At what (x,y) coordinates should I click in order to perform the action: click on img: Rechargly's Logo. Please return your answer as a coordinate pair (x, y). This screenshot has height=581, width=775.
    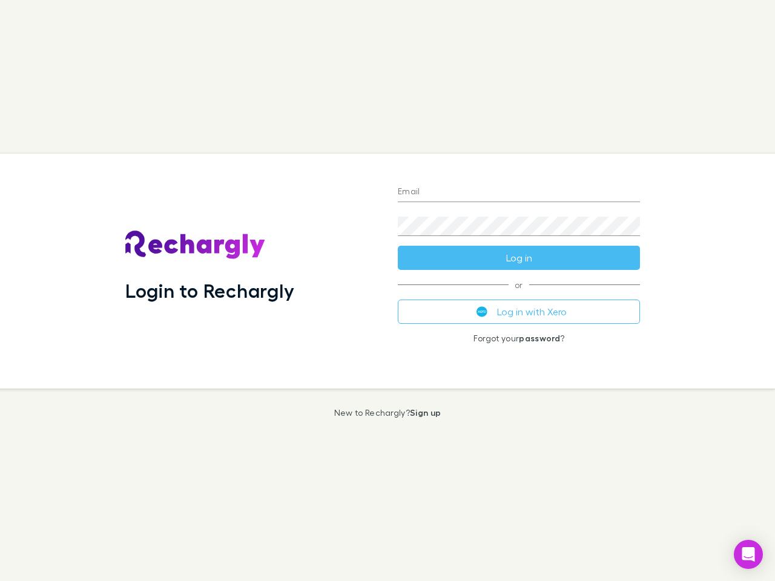
    Looking at the image, I should click on (195, 245).